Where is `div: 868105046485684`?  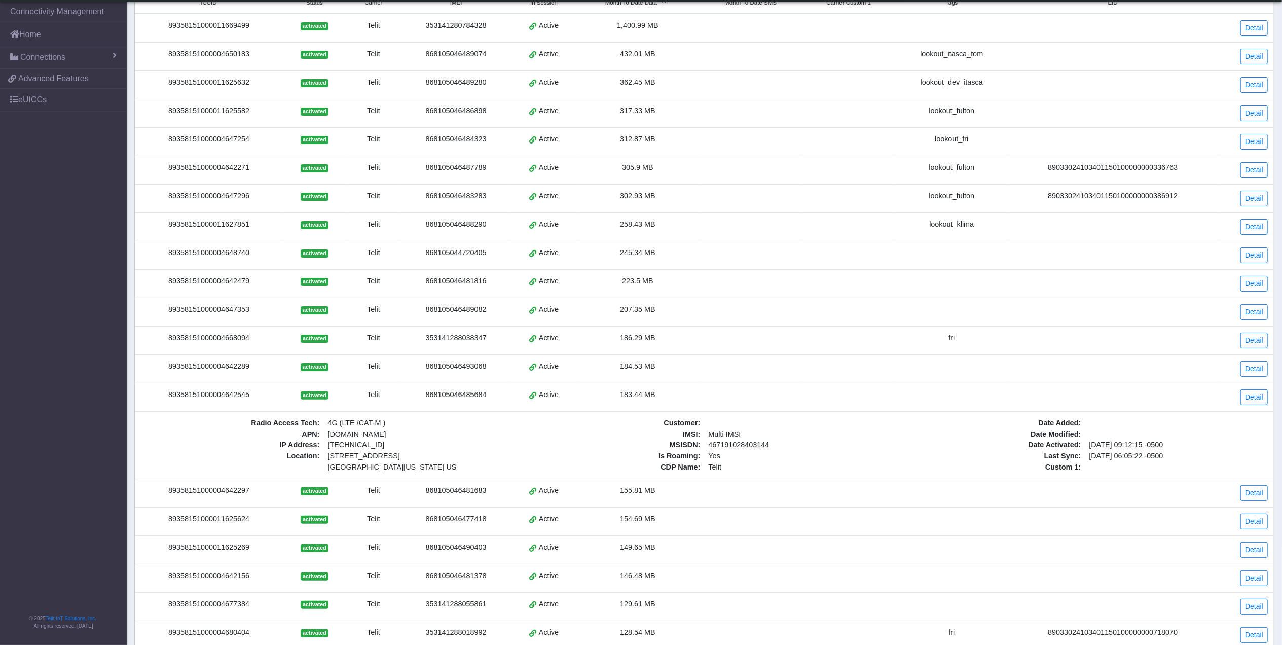
div: 868105046485684 is located at coordinates (456, 395).